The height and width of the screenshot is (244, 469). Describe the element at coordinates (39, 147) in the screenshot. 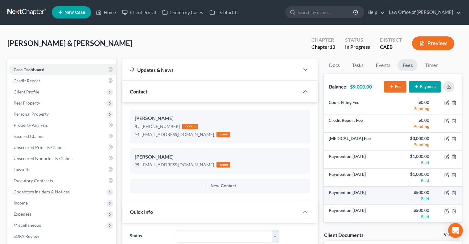

I see `span: Unsecured Priority Claims` at that location.